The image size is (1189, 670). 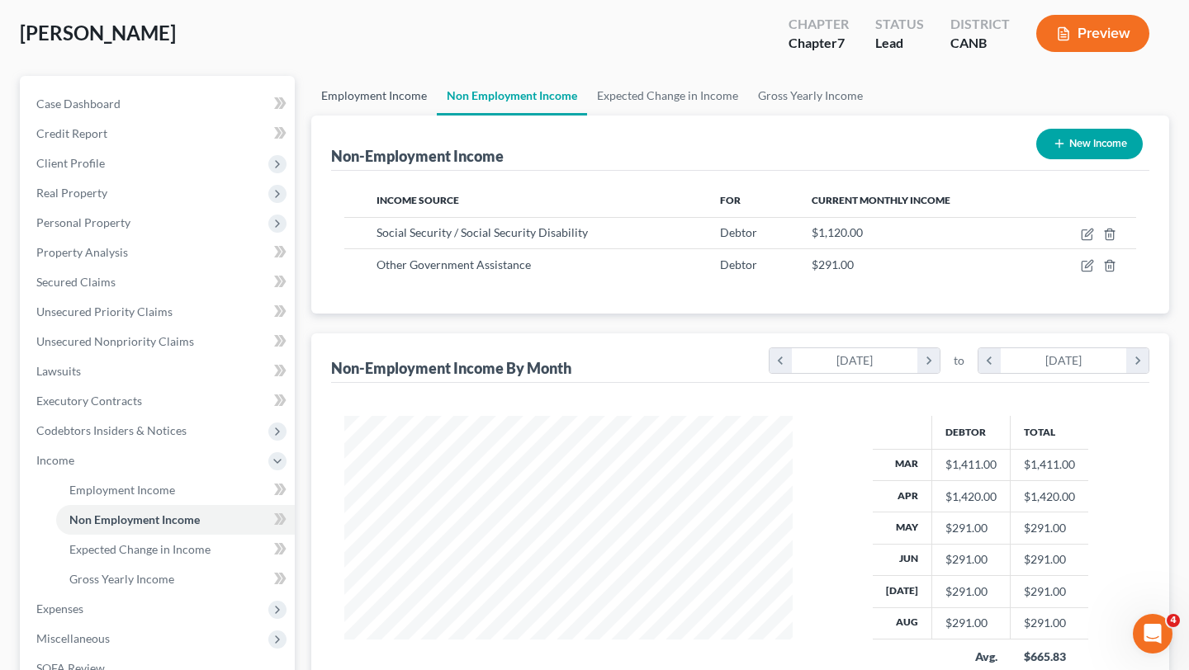 What do you see at coordinates (1049, 496) in the screenshot?
I see `td: $1,420.00` at bounding box center [1049, 496].